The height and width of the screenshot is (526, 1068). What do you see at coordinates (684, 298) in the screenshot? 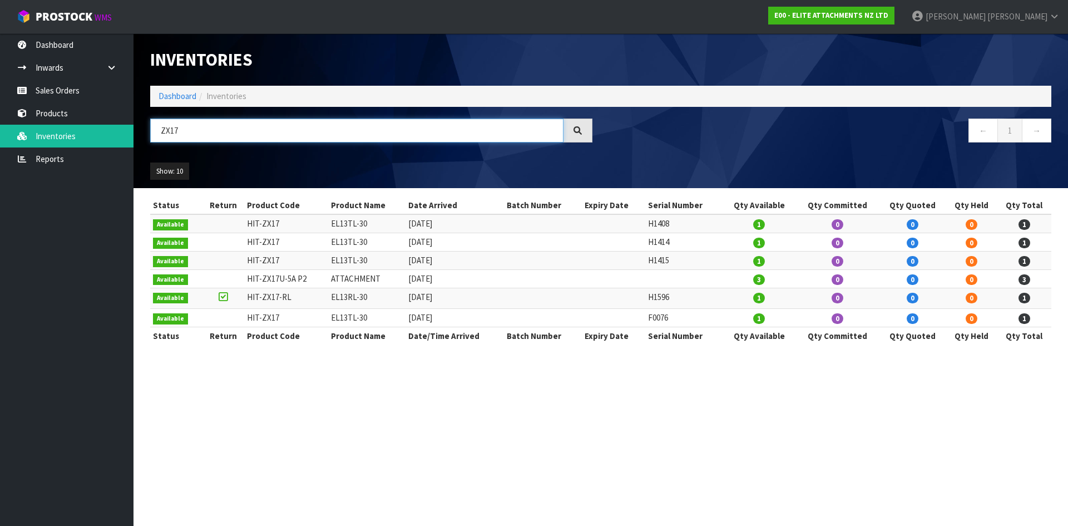
I see `td: H1596` at bounding box center [684, 298].